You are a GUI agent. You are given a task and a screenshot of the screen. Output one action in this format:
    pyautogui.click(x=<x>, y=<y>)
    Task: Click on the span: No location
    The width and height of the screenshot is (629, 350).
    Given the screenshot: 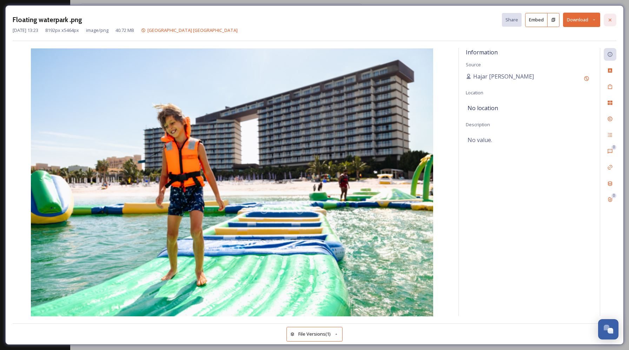 What is the action you would take?
    pyautogui.click(x=483, y=108)
    